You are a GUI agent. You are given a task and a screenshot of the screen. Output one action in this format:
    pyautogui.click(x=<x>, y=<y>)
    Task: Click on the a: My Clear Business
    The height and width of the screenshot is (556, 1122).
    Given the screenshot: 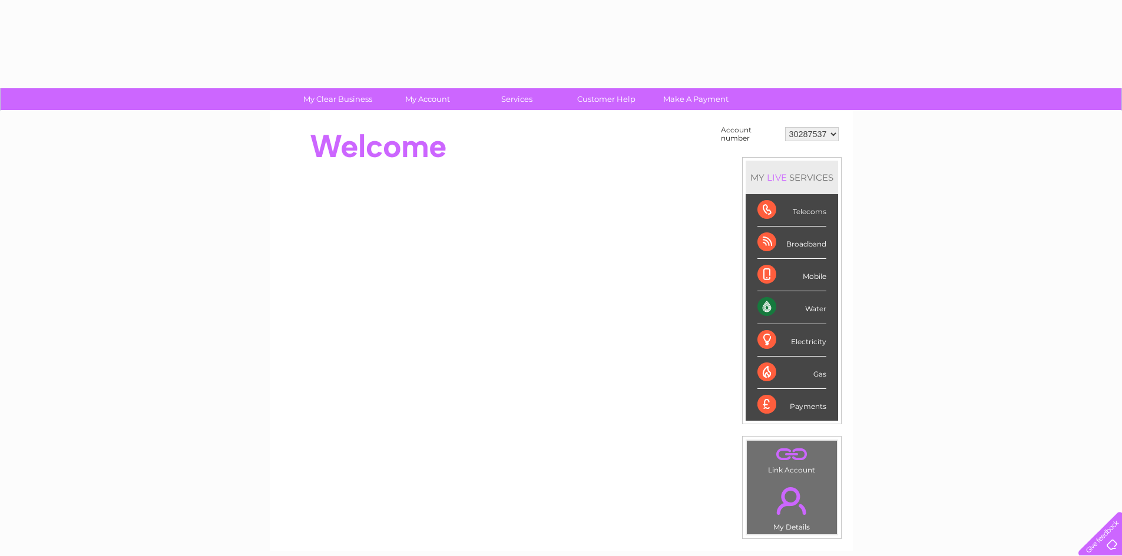 What is the action you would take?
    pyautogui.click(x=337, y=99)
    